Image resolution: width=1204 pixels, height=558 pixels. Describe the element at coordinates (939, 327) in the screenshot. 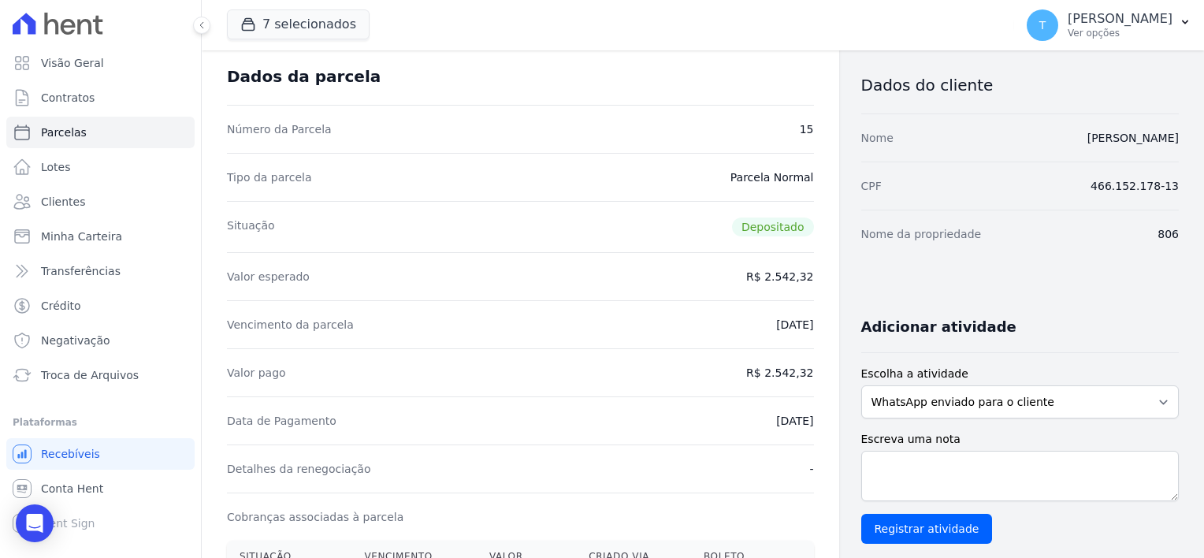

I see `h3: Adicionar atividade` at that location.